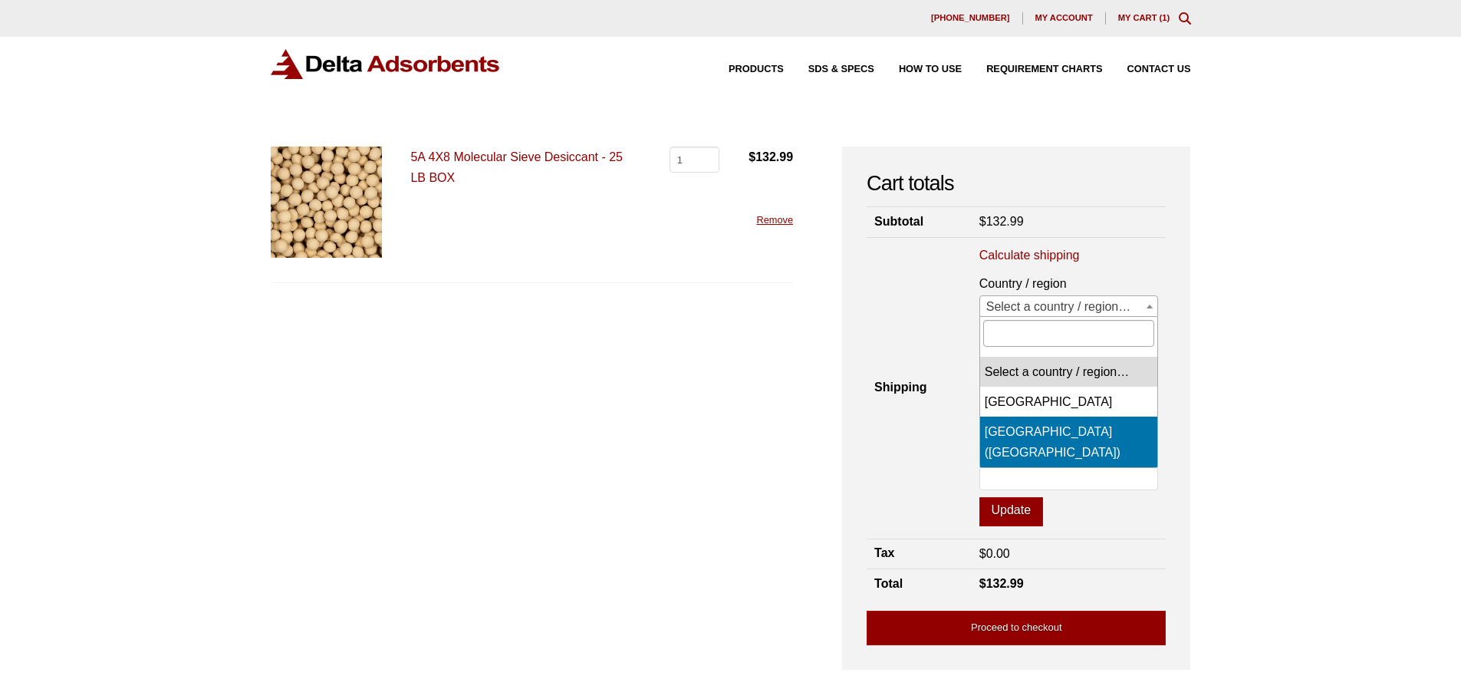 This screenshot has height=699, width=1461. What do you see at coordinates (1029, 255) in the screenshot?
I see `a: Calculate shipping` at bounding box center [1029, 255].